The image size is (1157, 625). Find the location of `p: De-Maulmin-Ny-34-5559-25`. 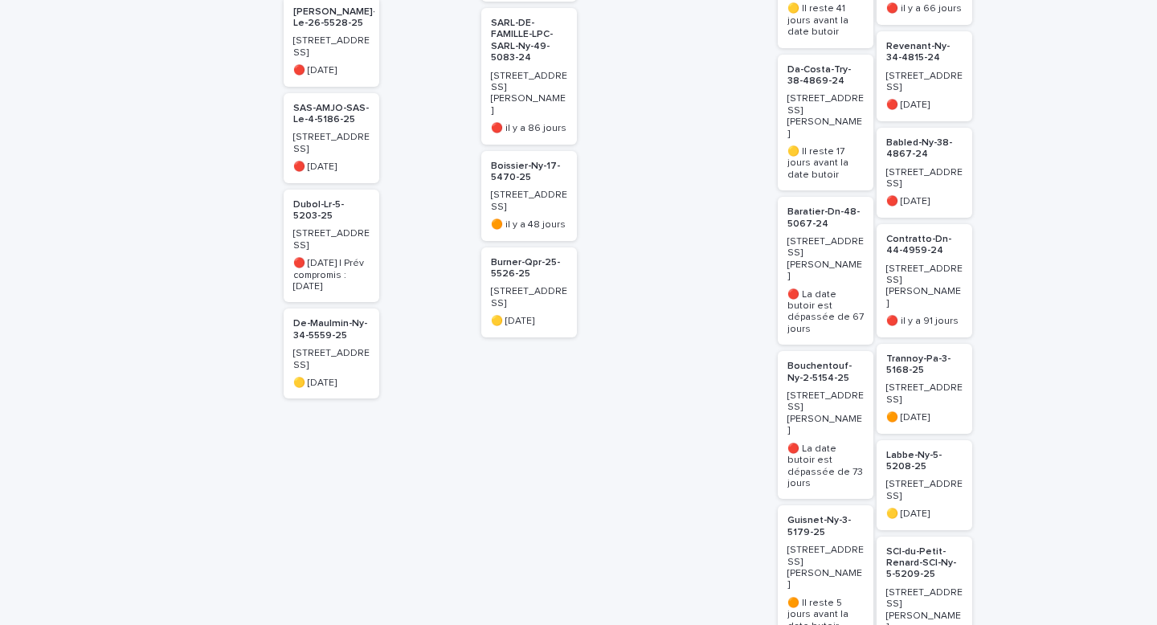

p: De-Maulmin-Ny-34-5559-25 is located at coordinates (331, 329).